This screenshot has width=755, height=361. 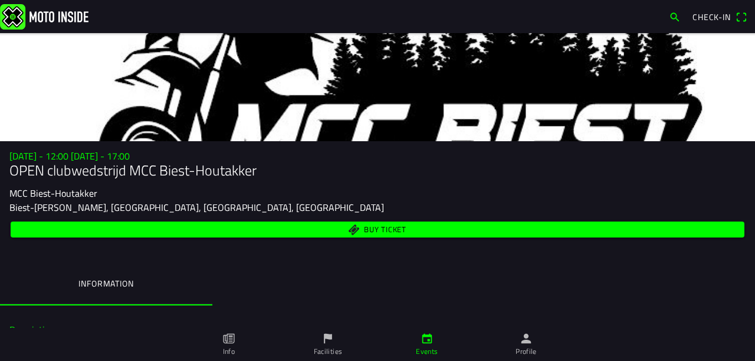 What do you see at coordinates (106, 283) in the screenshot?
I see `ion-label: Information` at bounding box center [106, 283].